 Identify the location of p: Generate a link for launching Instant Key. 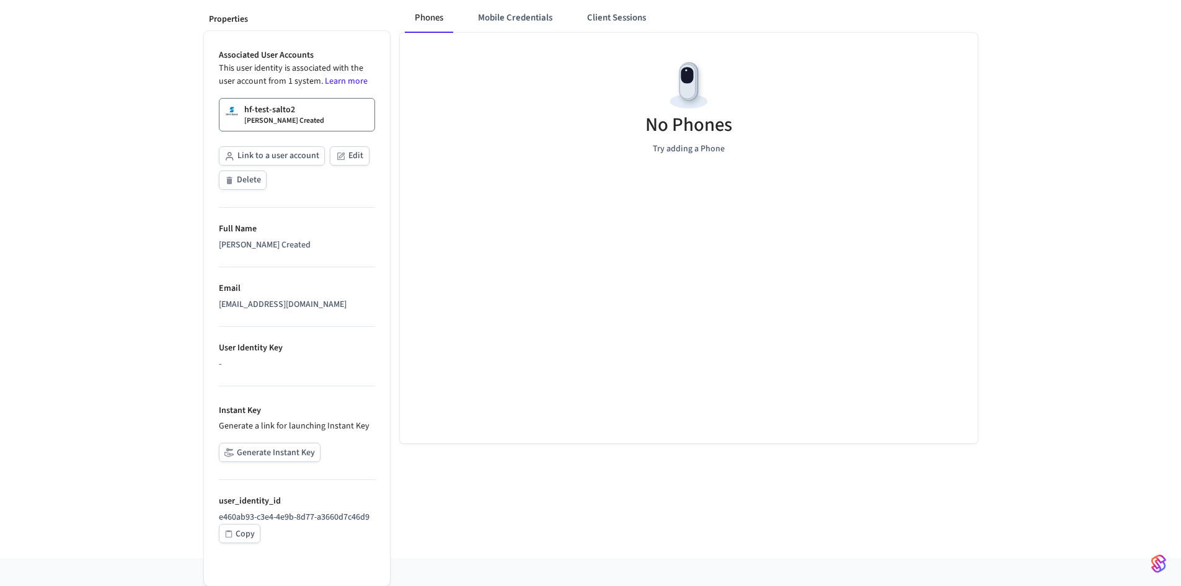
(297, 426).